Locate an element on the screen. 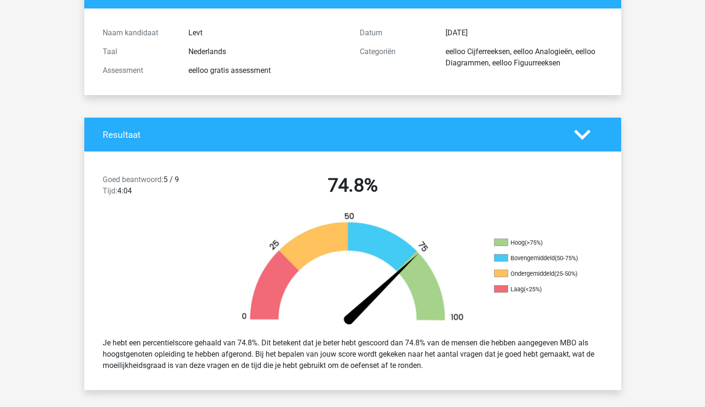 This screenshot has height=407, width=705. li: Hoog is located at coordinates (541, 243).